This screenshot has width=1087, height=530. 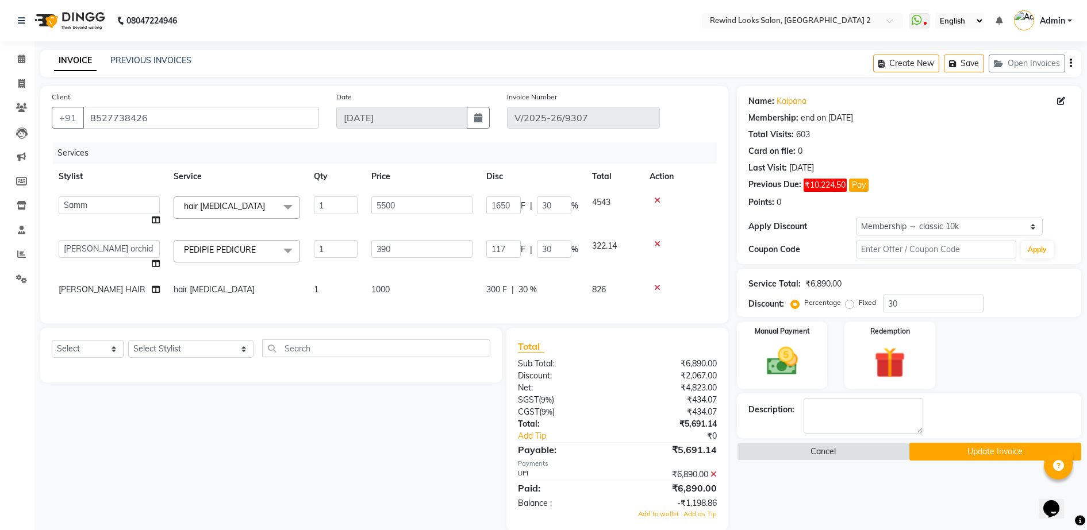 What do you see at coordinates (771, 410) in the screenshot?
I see `div: Description:` at bounding box center [771, 410].